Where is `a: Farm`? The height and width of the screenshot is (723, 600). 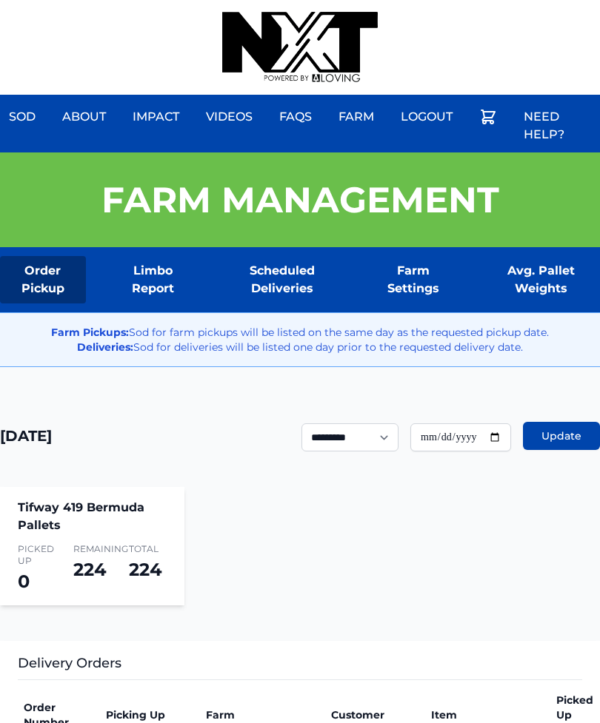 a: Farm is located at coordinates (356, 117).